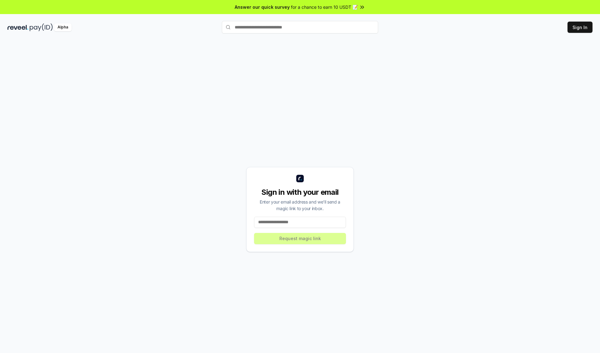  What do you see at coordinates (300, 192) in the screenshot?
I see `div: Sign in with your email` at bounding box center [300, 192].